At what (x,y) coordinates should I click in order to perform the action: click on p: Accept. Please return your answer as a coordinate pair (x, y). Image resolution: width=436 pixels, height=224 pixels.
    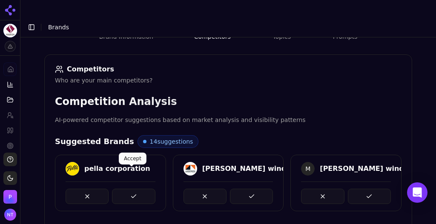
    Looking at the image, I should click on (132, 159).